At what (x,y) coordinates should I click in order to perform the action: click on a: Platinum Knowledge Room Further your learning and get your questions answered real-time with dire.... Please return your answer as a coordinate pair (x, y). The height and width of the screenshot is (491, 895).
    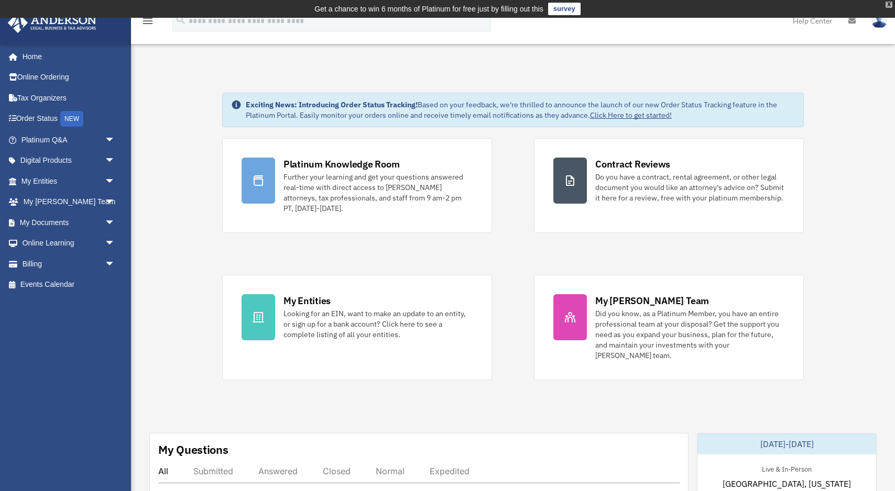
    Looking at the image, I should click on (357, 185).